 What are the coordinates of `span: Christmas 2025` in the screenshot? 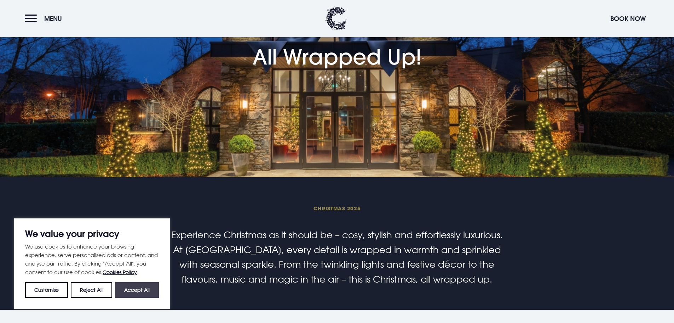 It's located at (337, 208).